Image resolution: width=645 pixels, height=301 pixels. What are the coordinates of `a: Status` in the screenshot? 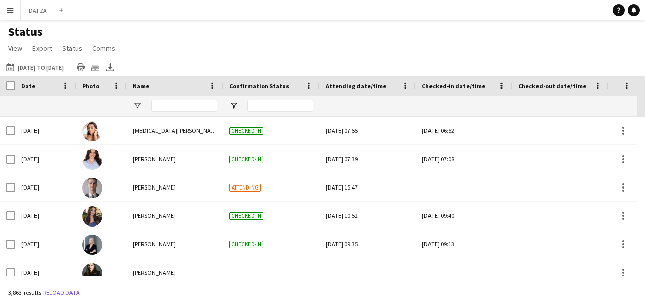 It's located at (72, 48).